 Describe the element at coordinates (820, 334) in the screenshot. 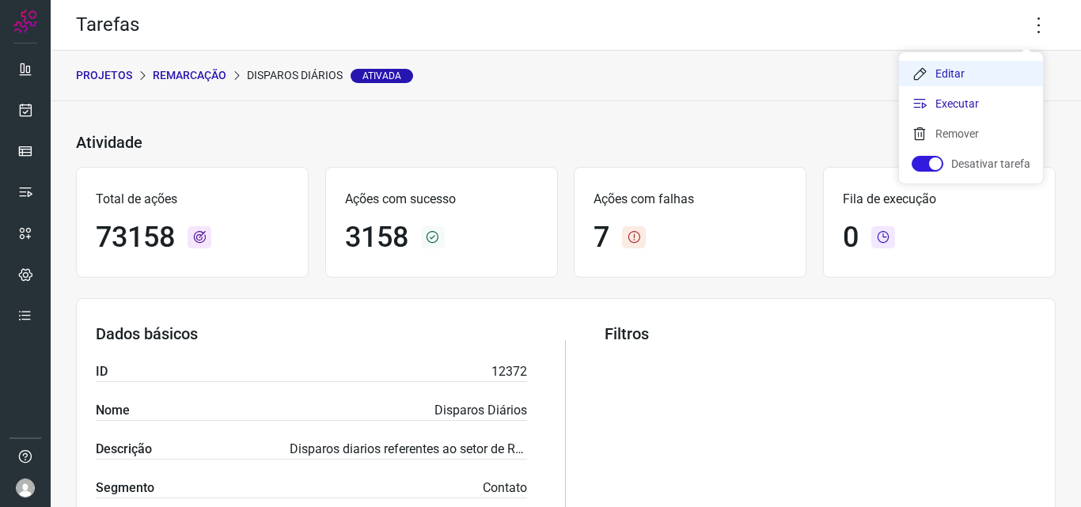

I see `h3: Filtros` at that location.